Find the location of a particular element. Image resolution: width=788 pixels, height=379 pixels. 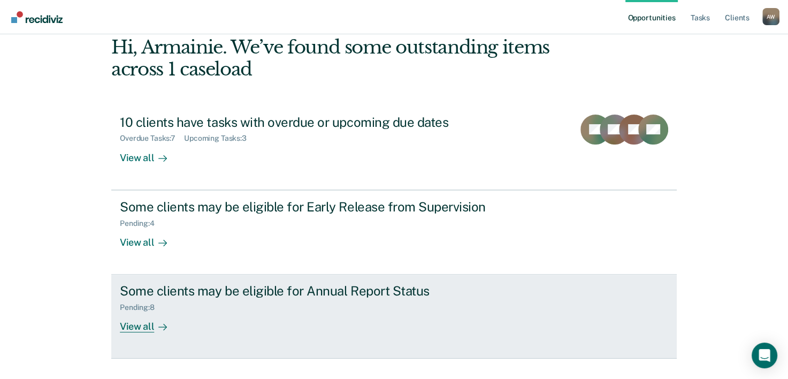

div: Overdue Tasks : 7 is located at coordinates (152, 138).